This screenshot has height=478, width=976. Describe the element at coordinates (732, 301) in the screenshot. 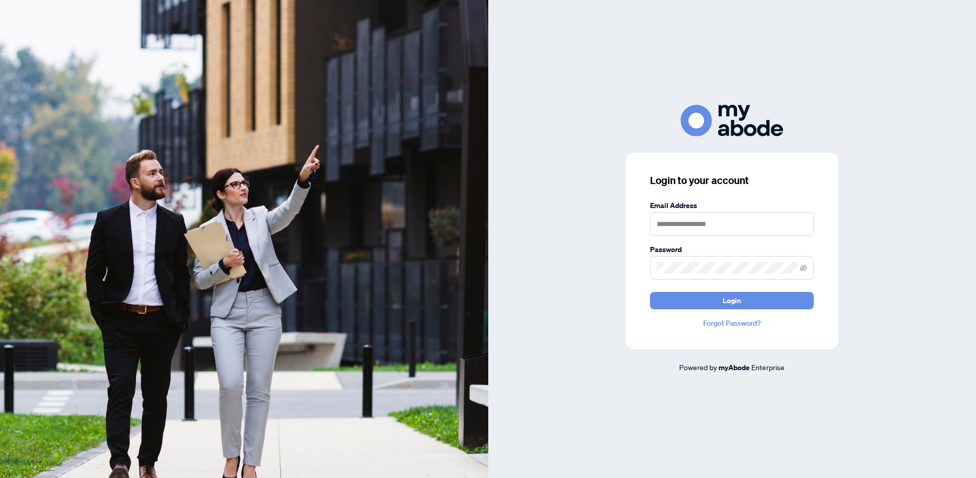

I see `span: Login` at that location.